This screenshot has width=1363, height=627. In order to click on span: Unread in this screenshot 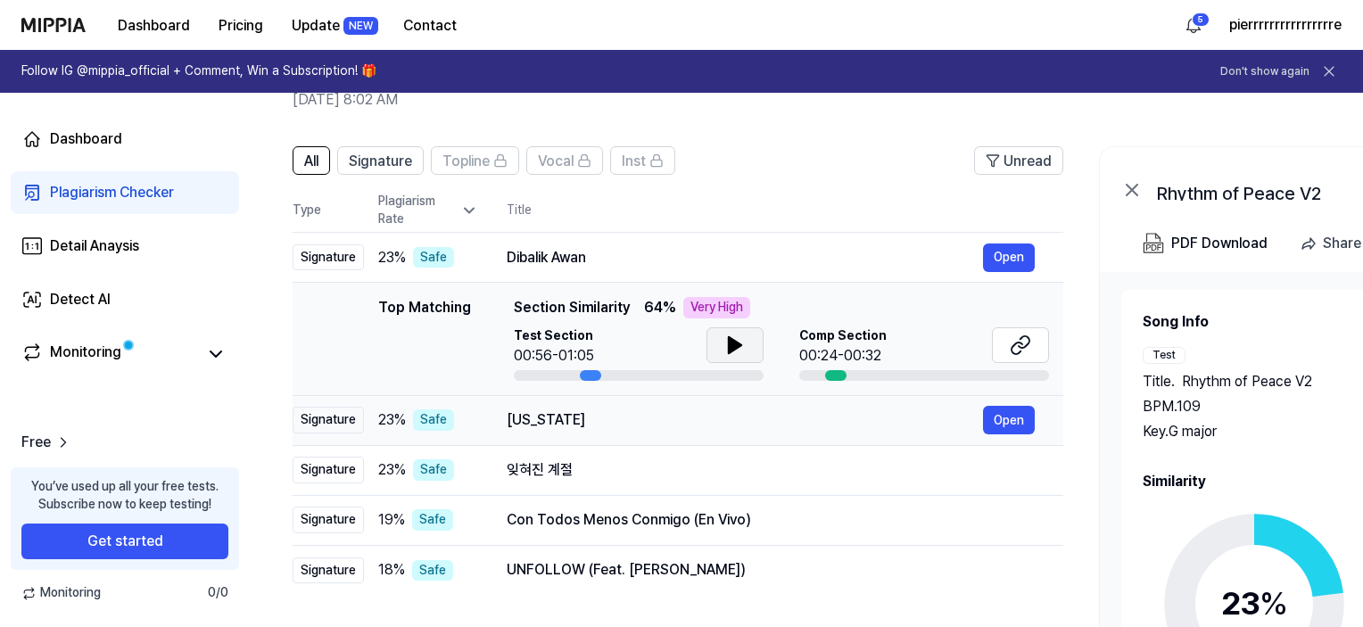, I will do `click(1028, 162)`.